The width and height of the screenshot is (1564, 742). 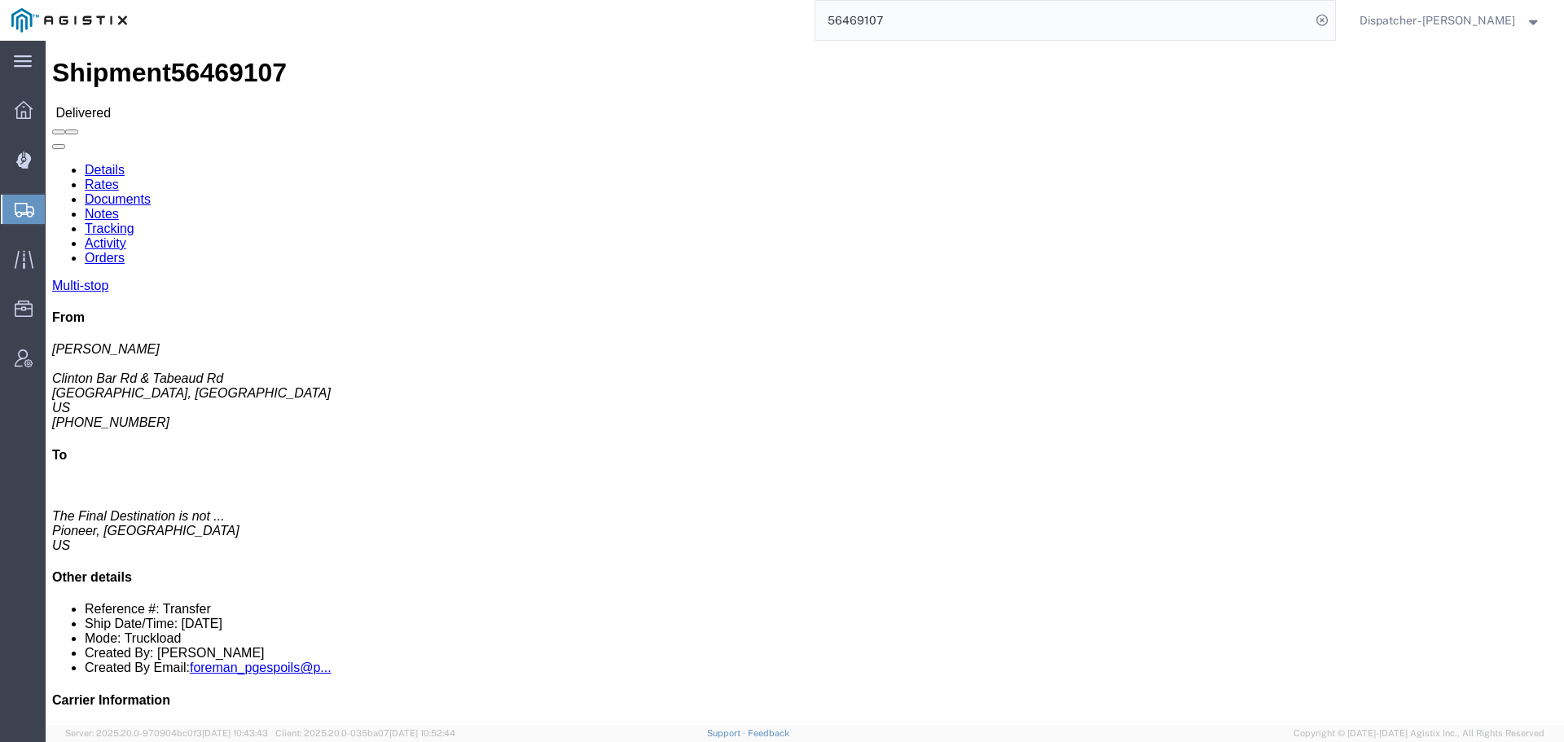 What do you see at coordinates (365, 733) in the screenshot?
I see `span: Client: 2025.20.0-035ba07` at bounding box center [365, 733].